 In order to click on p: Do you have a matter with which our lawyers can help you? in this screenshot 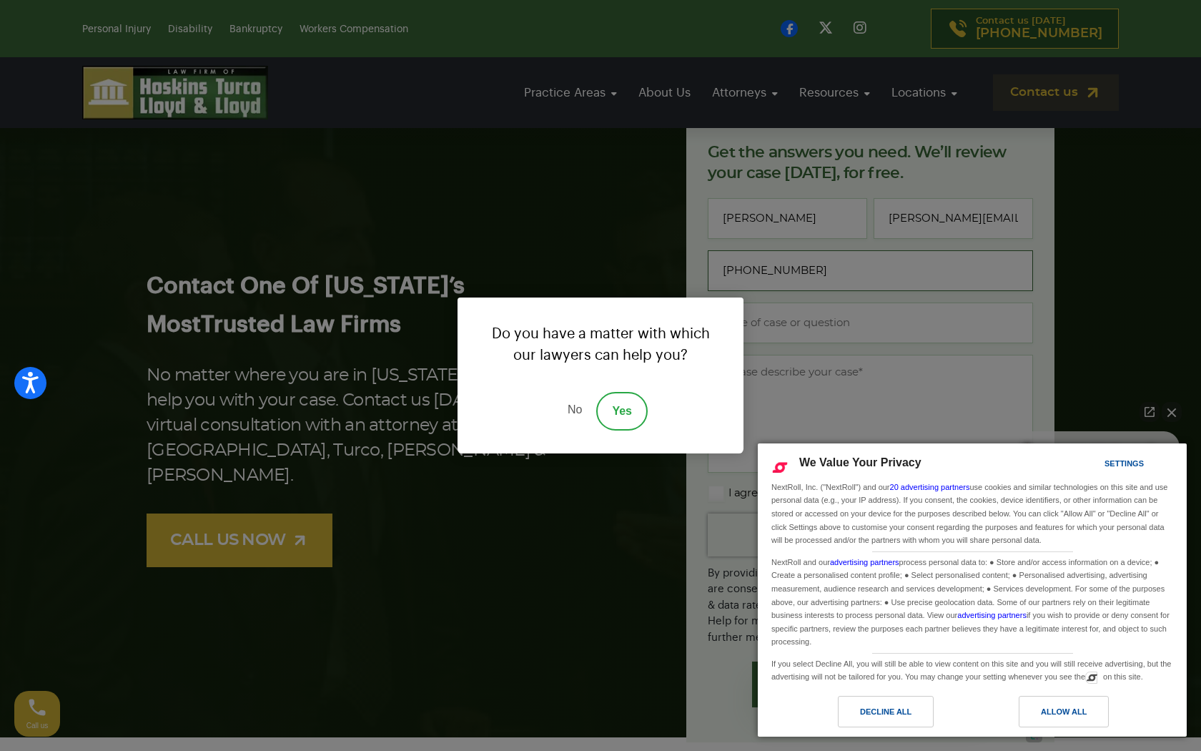, I will do `click(600, 345)`.